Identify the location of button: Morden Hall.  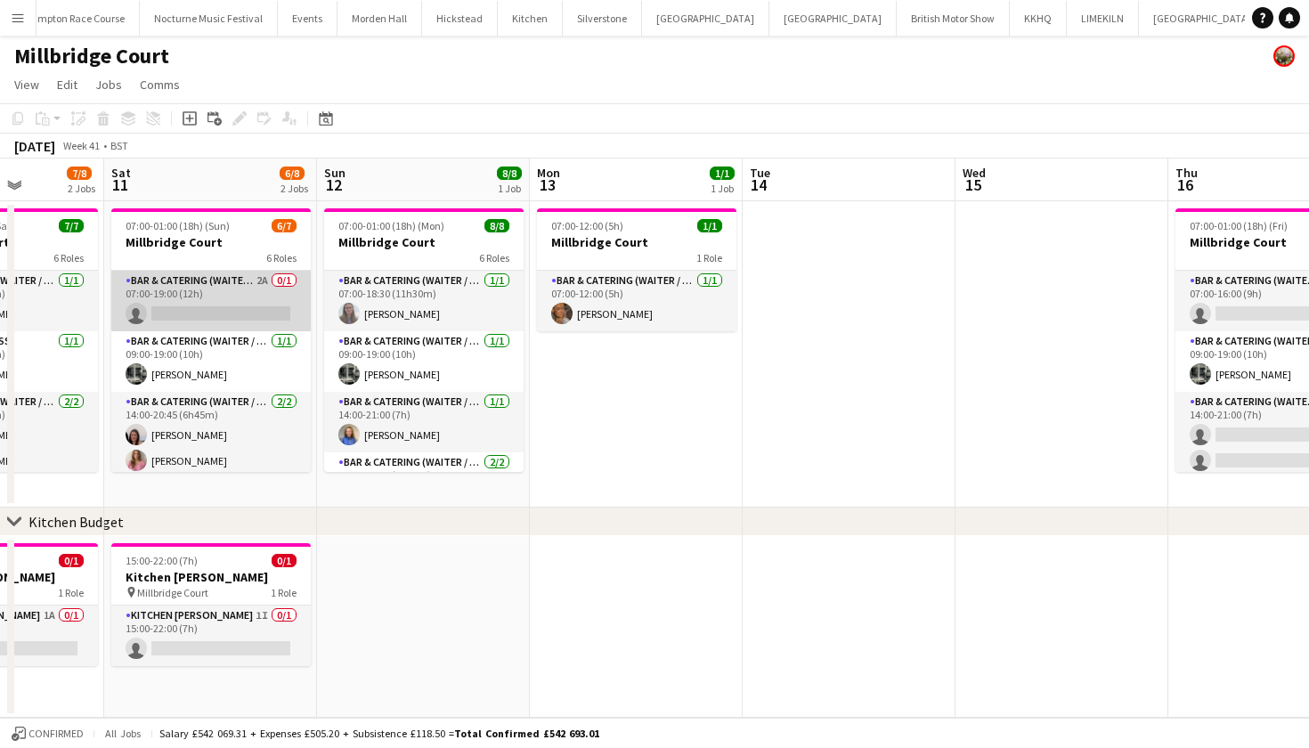
(379, 18).